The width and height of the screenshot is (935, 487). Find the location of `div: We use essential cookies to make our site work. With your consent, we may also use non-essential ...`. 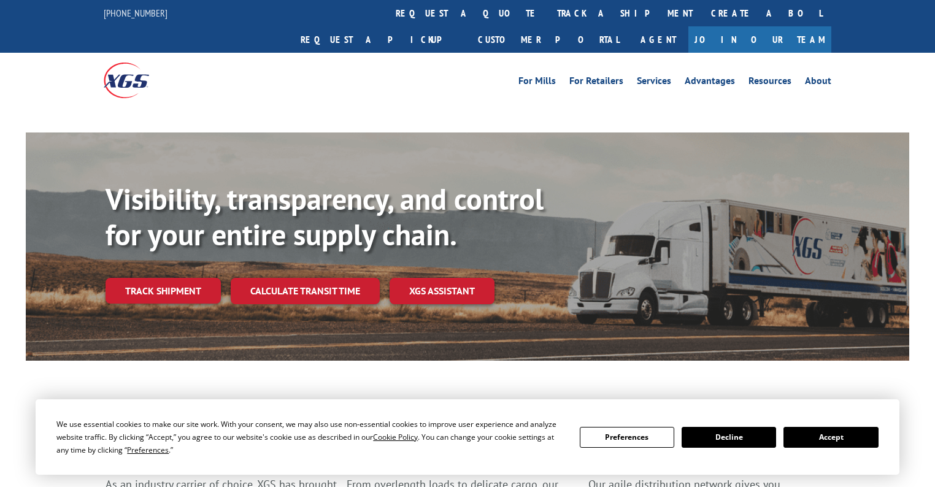

div: We use essential cookies to make our site work. With your consent, we may also use non-essential ... is located at coordinates (311, 437).